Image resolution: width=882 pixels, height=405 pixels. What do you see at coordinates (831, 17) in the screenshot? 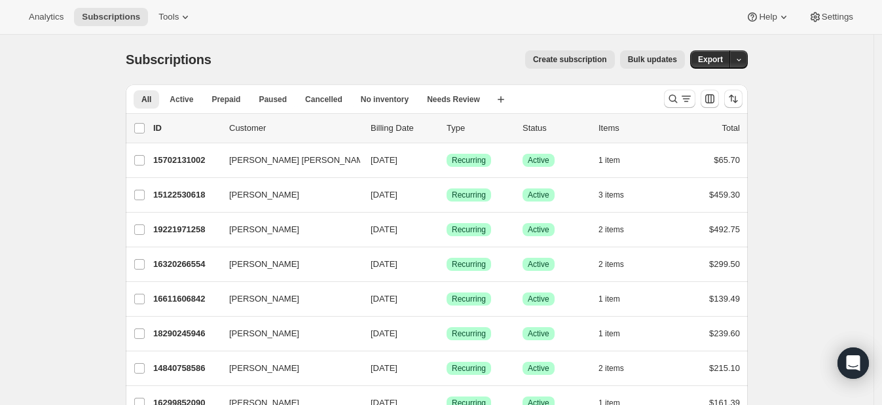
I see `button: Settings` at bounding box center [831, 17].